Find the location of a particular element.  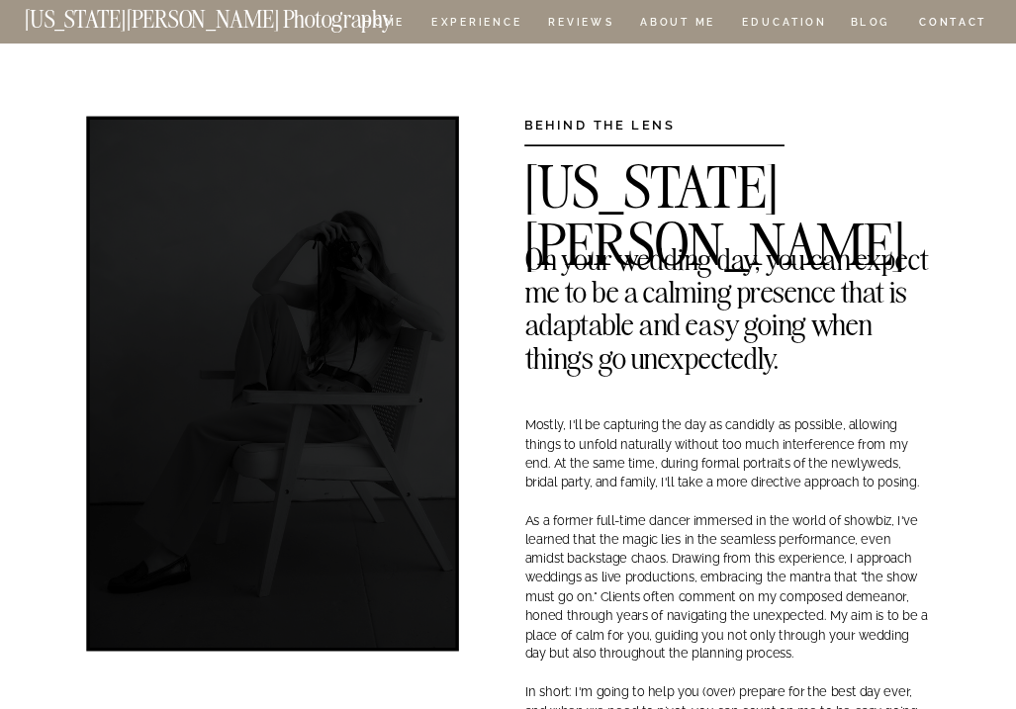

nav: REVIEWS is located at coordinates (580, 24).